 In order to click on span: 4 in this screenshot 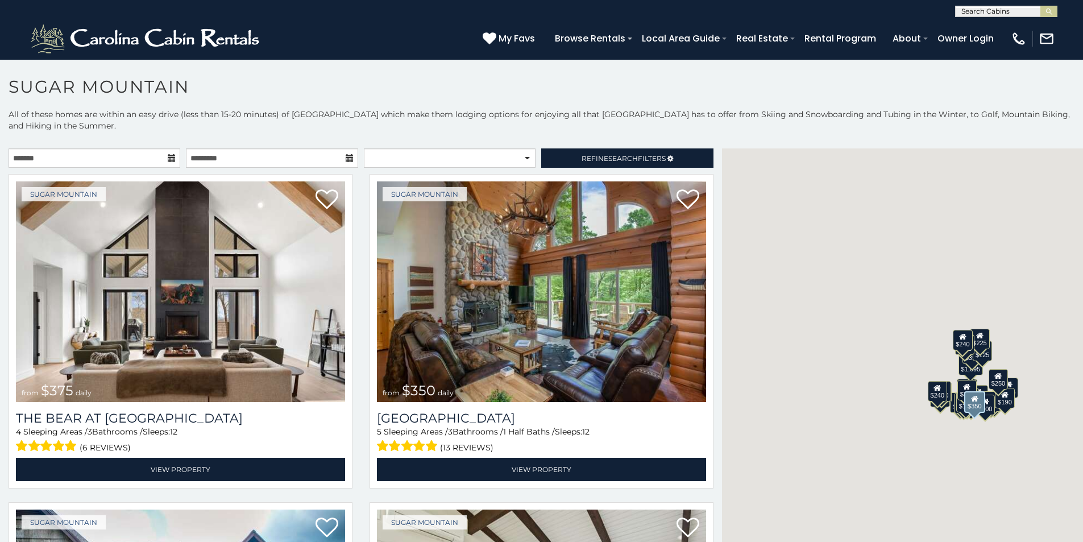, I will do `click(18, 431)`.